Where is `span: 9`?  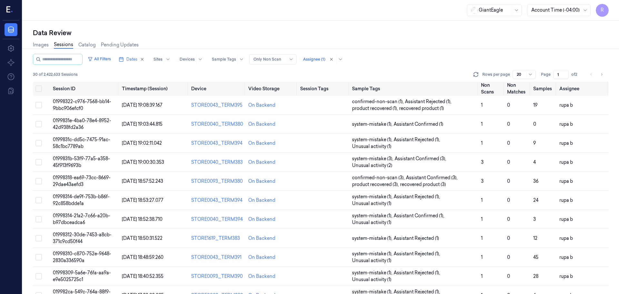 span: 9 is located at coordinates (534, 143).